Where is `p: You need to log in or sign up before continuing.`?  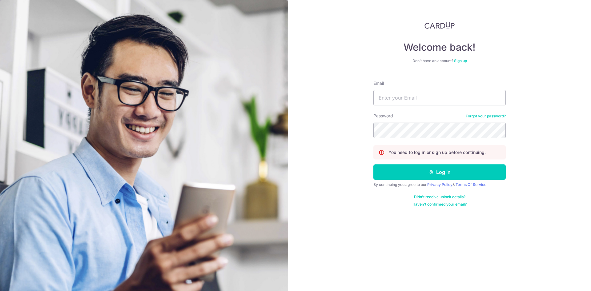 p: You need to log in or sign up before continuing. is located at coordinates (437, 153).